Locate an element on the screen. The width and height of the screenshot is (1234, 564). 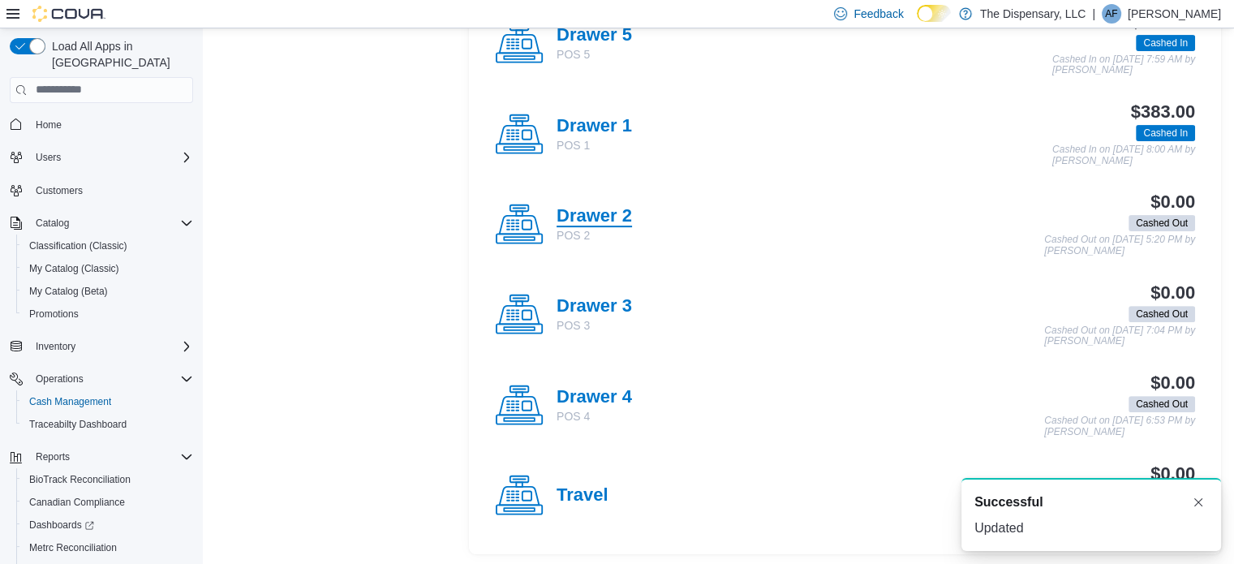
button: My Catalog (Beta) is located at coordinates (108, 291).